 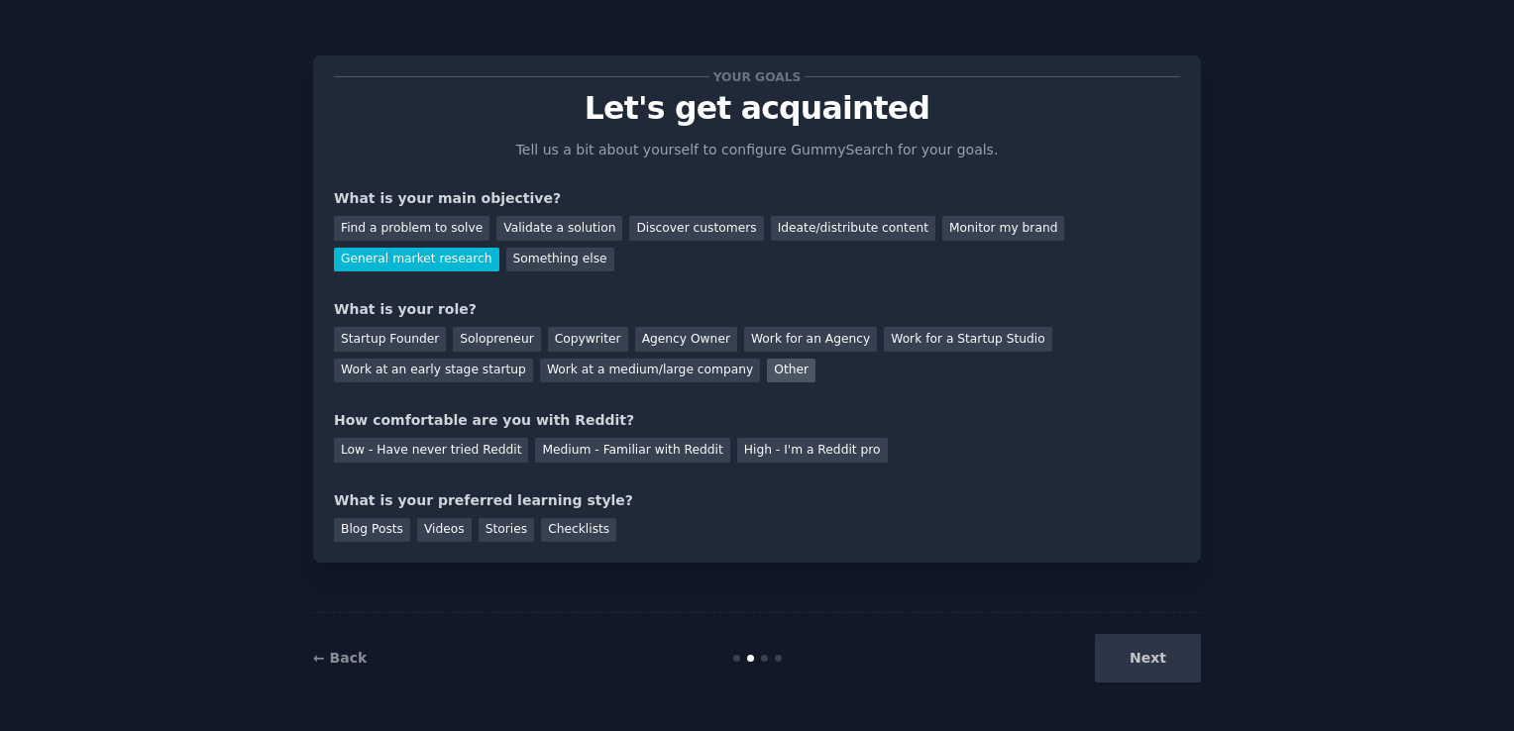 I want to click on div: Checklists, so click(x=579, y=530).